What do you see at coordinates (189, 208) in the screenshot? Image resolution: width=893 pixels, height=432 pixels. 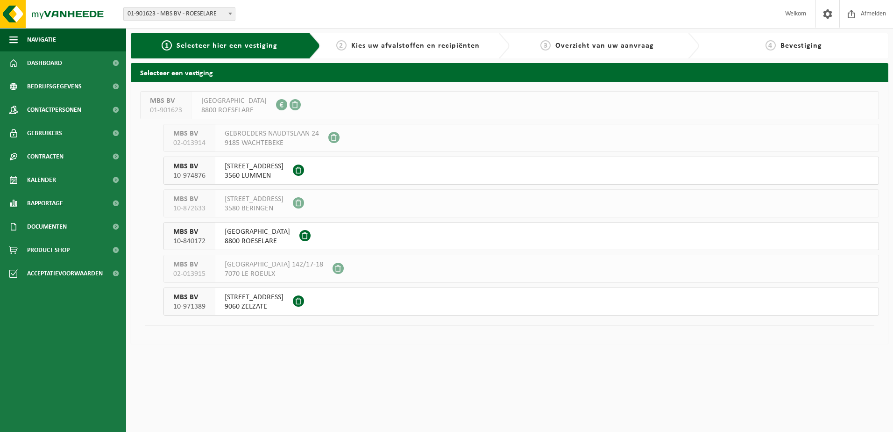 I see `span: 10-872633` at bounding box center [189, 208].